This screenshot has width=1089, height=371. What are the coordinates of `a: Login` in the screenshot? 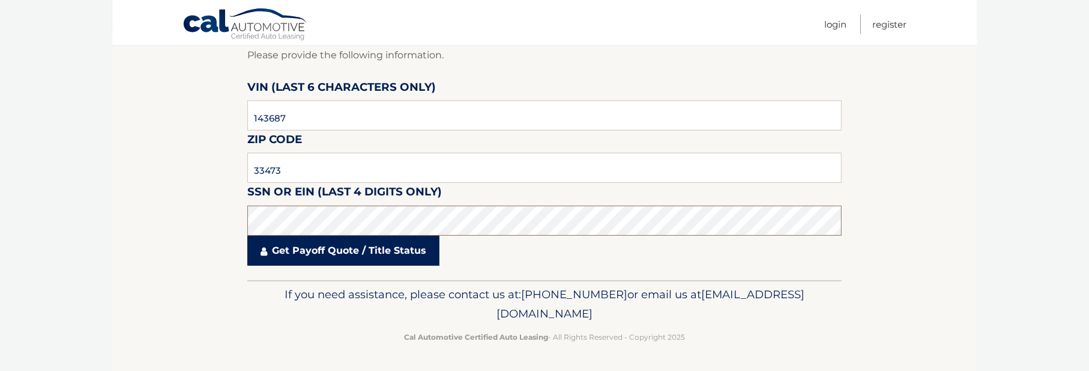 It's located at (835, 24).